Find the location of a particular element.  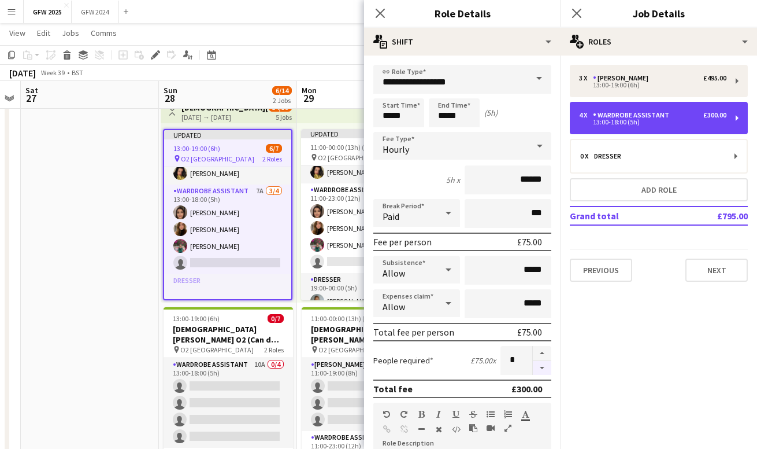

span: Paid is located at coordinates (391, 216).